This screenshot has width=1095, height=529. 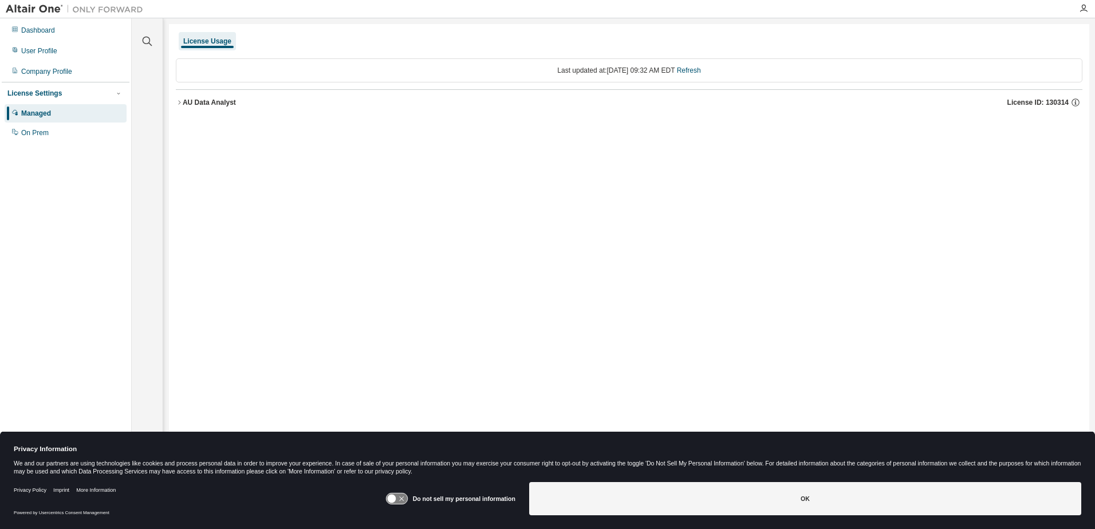 What do you see at coordinates (35, 133) in the screenshot?
I see `div: On Prem` at bounding box center [35, 133].